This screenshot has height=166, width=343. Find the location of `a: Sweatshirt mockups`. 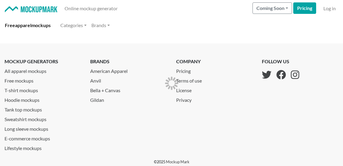

a: Sweatshirt mockups is located at coordinates (43, 118).